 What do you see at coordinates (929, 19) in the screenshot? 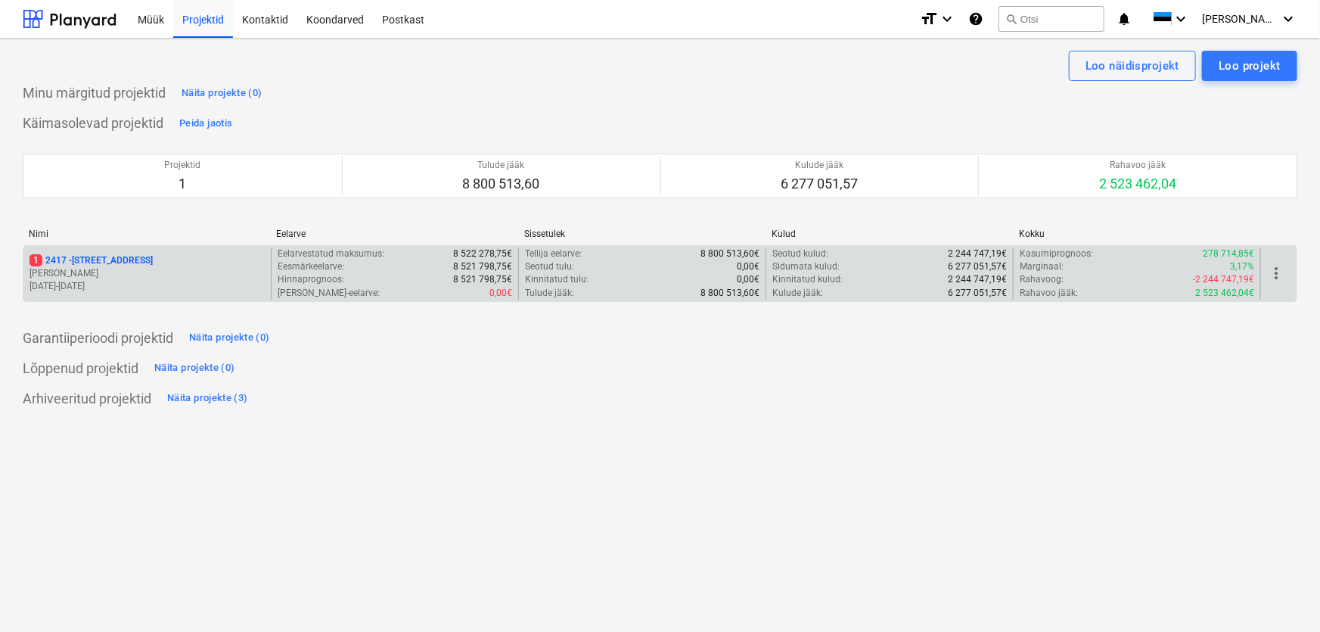
I see `i: format_size` at bounding box center [929, 19].